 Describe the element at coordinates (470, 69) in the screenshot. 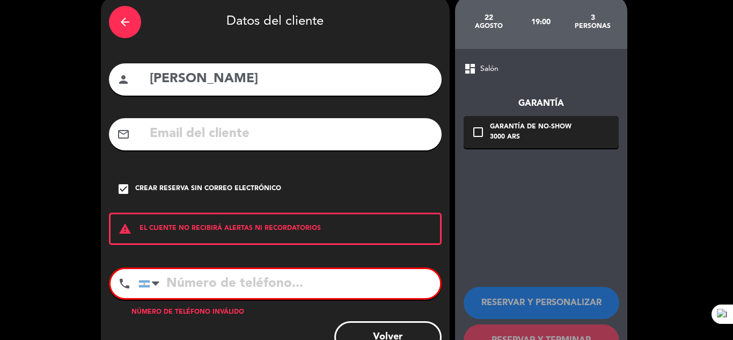

I see `span: dashboard` at that location.